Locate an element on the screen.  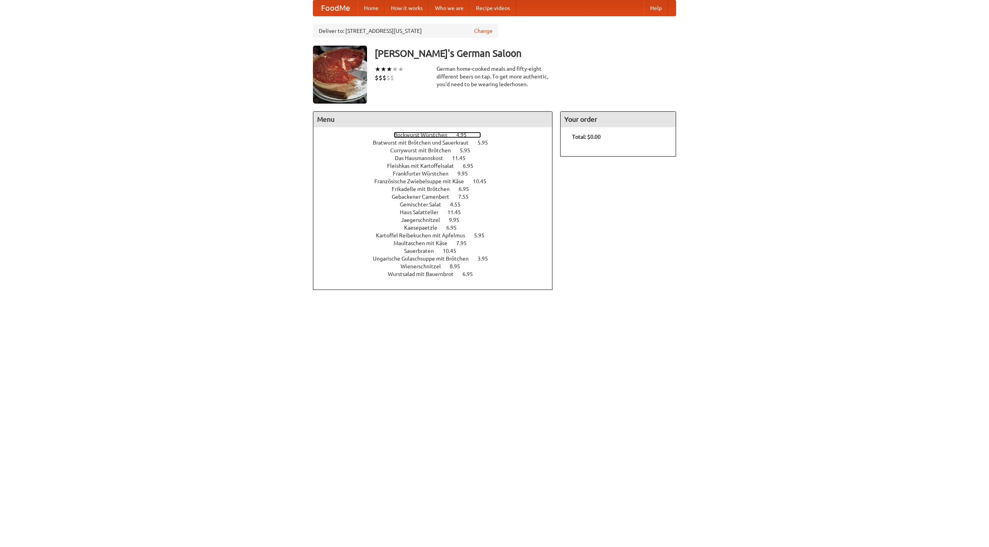
a: Sauerbraten 10.45 is located at coordinates (438, 251).